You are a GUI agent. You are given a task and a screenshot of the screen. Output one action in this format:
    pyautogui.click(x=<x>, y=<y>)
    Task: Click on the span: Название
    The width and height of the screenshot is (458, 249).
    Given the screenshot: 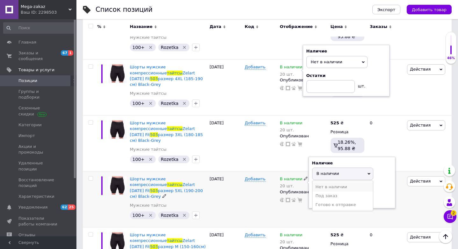 What is the action you would take?
    pyautogui.click(x=141, y=27)
    